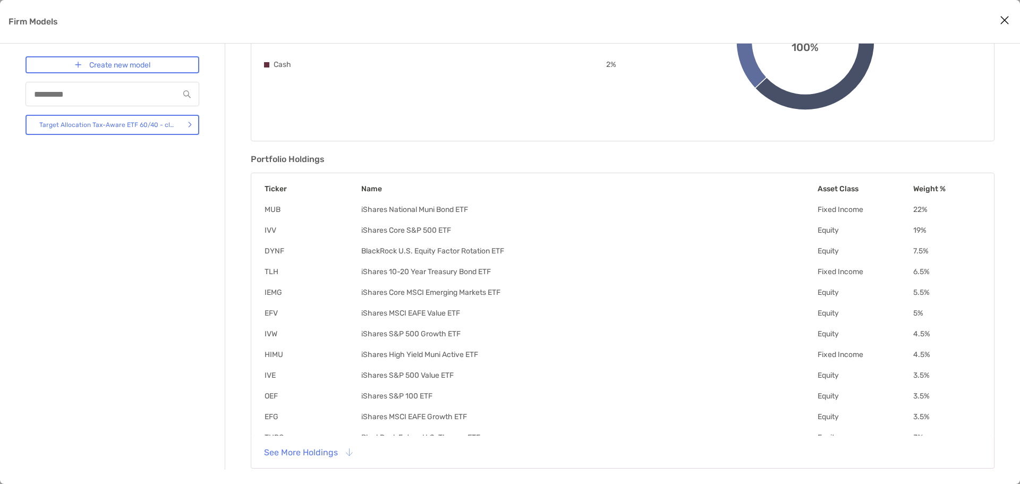 Image resolution: width=1020 pixels, height=484 pixels. What do you see at coordinates (947, 189) in the screenshot?
I see `th: Weight %` at bounding box center [947, 189].